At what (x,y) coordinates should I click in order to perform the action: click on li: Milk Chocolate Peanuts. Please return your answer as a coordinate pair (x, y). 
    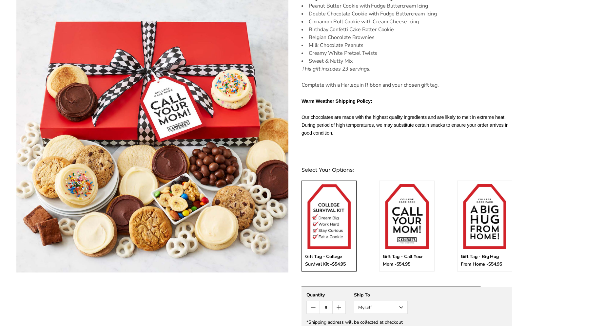
    Looking at the image, I should click on (407, 45).